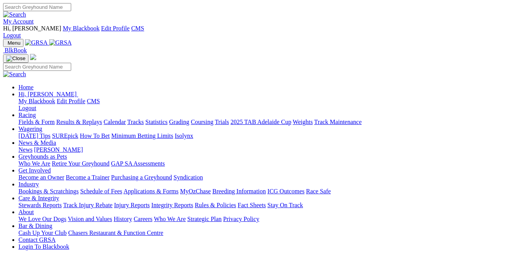 This screenshot has width=529, height=253. I want to click on div: Racing, so click(272, 122).